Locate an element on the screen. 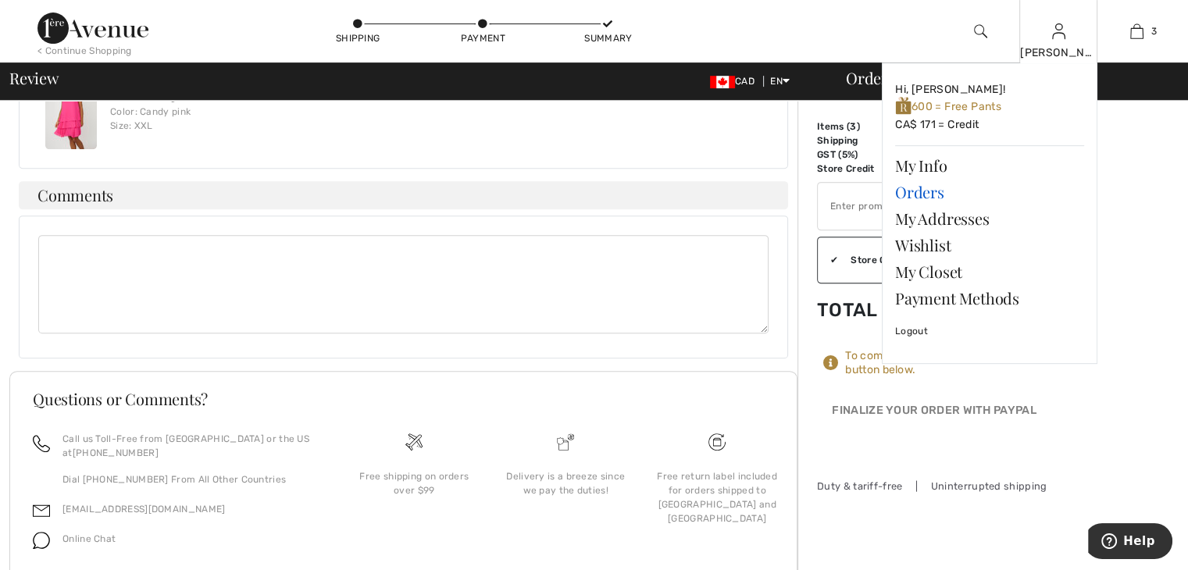 This screenshot has height=570, width=1188. a: Payment Methods is located at coordinates (989, 298).